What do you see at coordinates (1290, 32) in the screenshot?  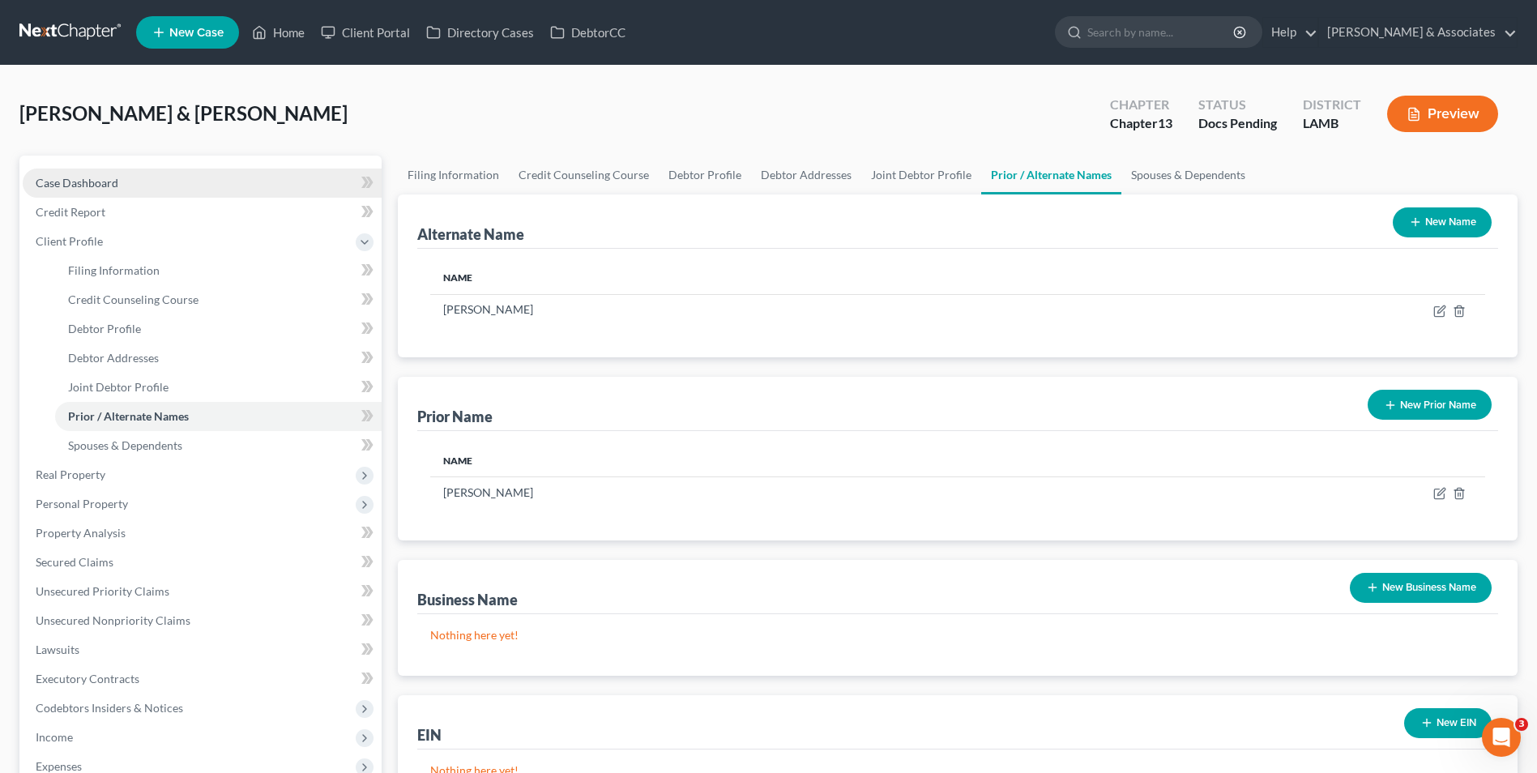 I see `a: Help` at bounding box center [1290, 32].